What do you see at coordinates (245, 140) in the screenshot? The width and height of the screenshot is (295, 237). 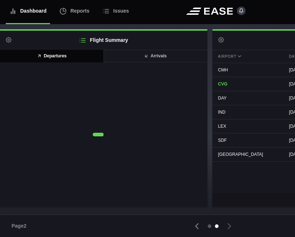 I see `div: SDF` at bounding box center [245, 140].